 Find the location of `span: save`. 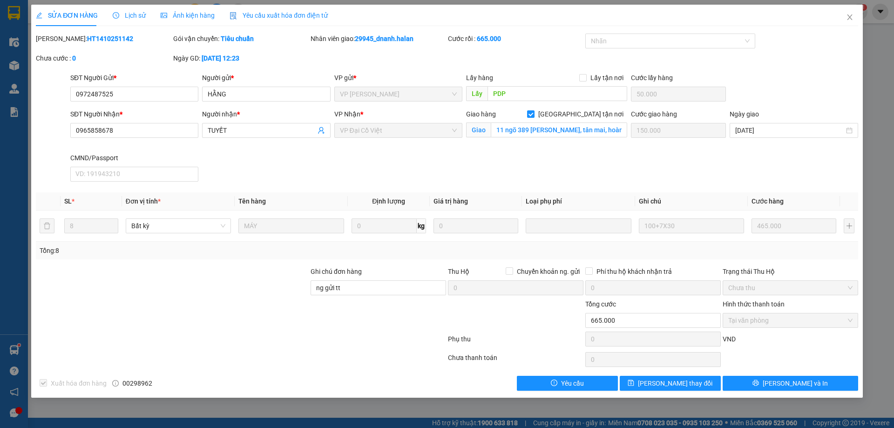

span: save is located at coordinates (631, 383).